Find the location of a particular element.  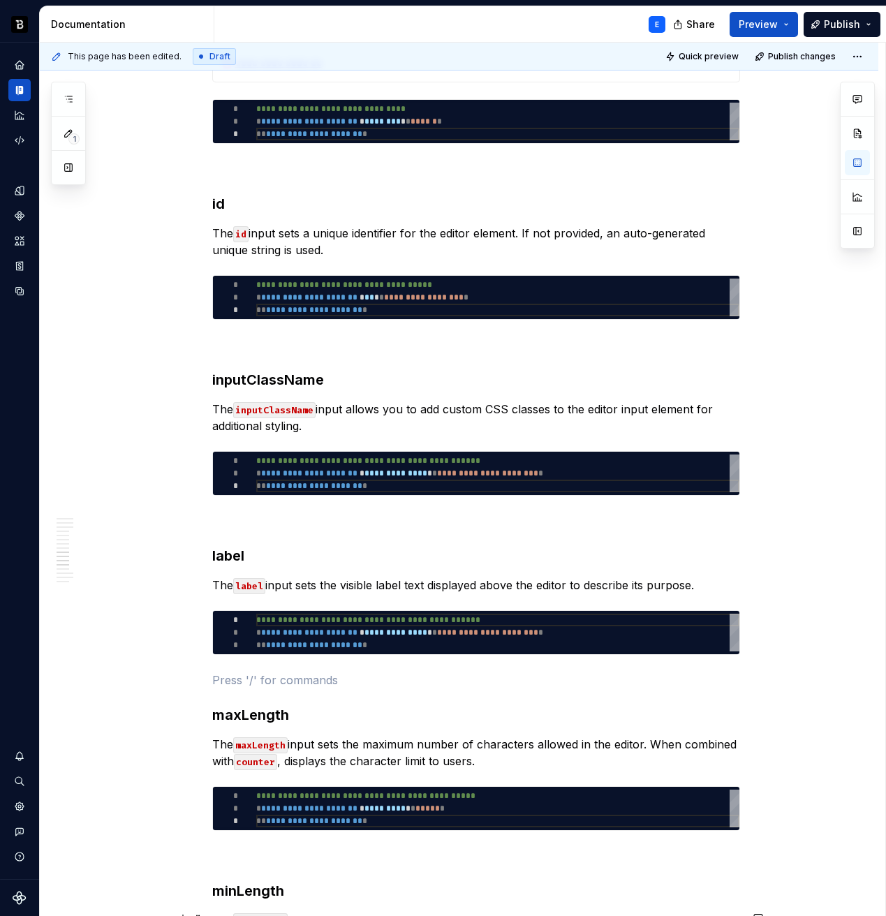

code: inputClassName is located at coordinates (275, 410).